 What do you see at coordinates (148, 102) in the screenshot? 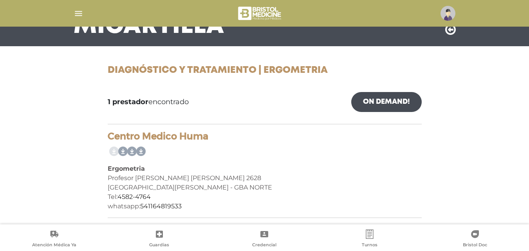
I see `span: encontrado` at bounding box center [148, 102].